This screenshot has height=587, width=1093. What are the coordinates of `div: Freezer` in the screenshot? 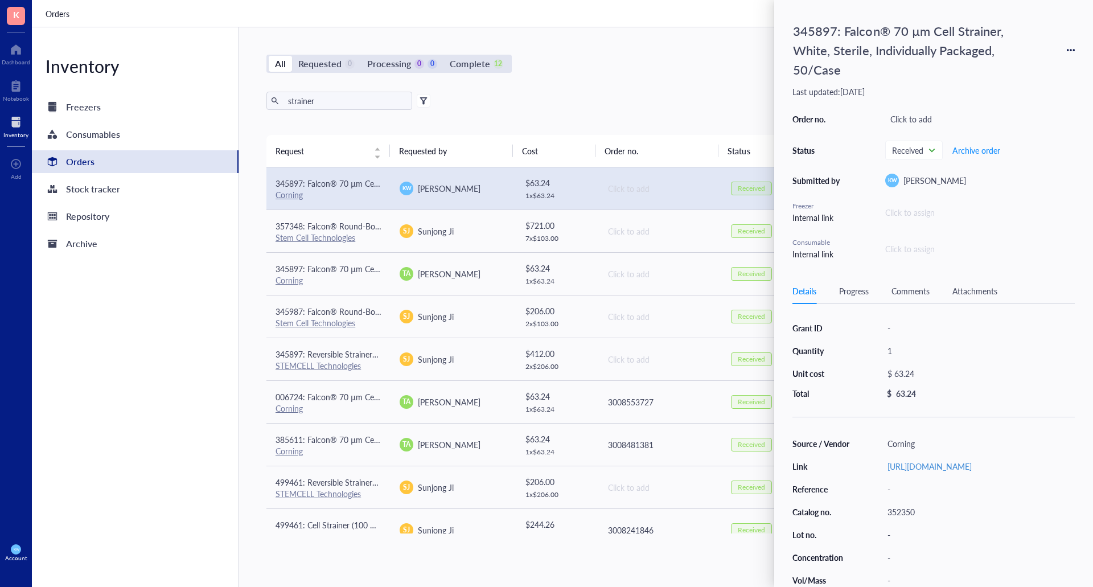 It's located at (818, 206).